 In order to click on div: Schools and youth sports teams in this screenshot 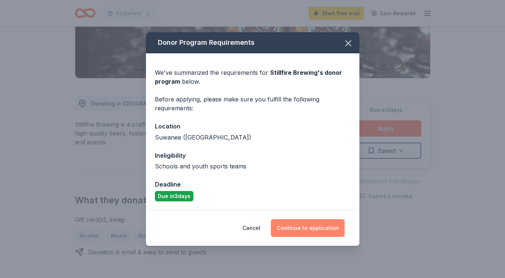, I will do `click(253, 166)`.